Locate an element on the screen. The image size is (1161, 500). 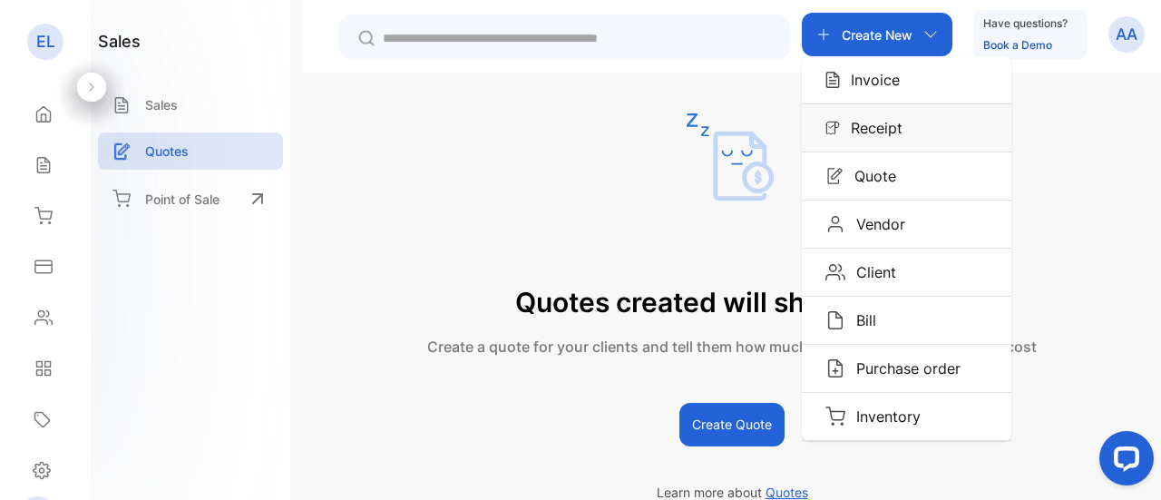
a: Point of Sale is located at coordinates (191, 199).